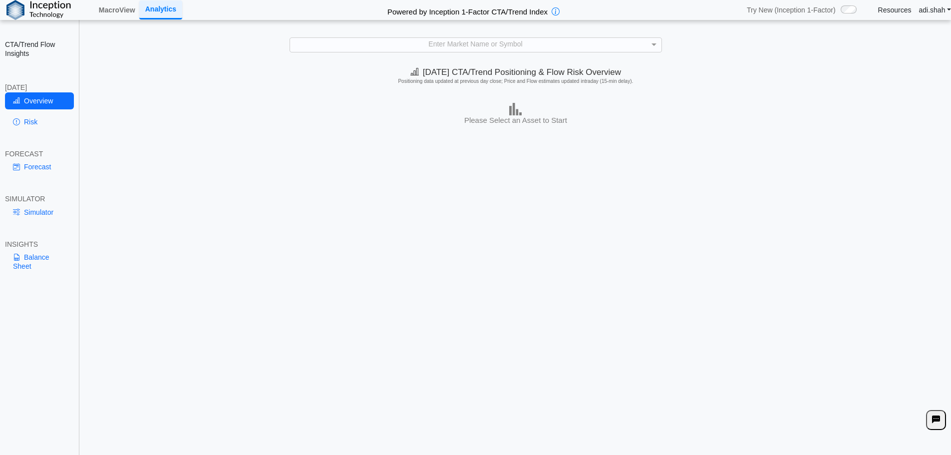 The height and width of the screenshot is (455, 951). Describe the element at coordinates (476, 44) in the screenshot. I see `div: Enter Market Name or Symbol` at that location.